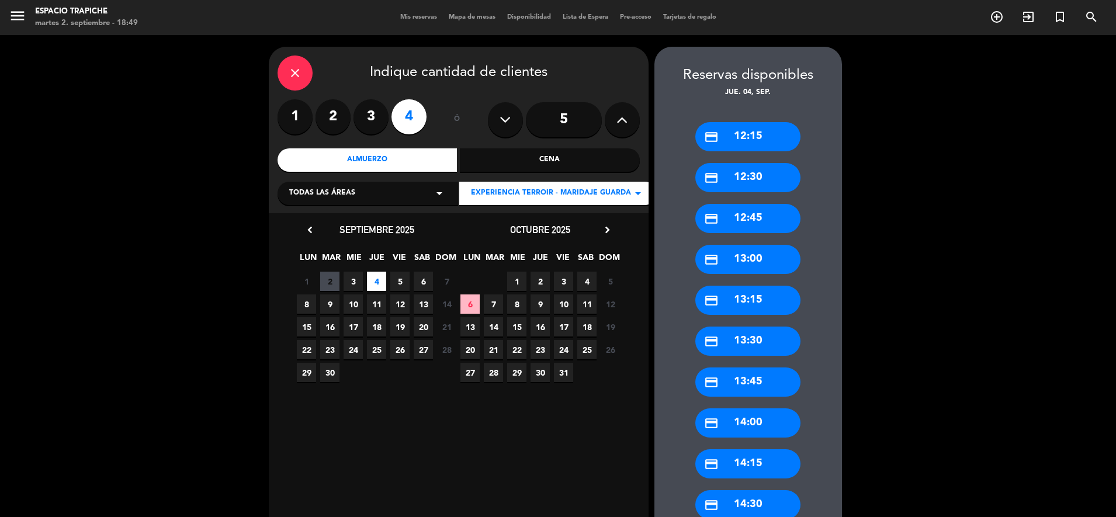 This screenshot has height=517, width=1116. I want to click on span: 31, so click(563, 372).